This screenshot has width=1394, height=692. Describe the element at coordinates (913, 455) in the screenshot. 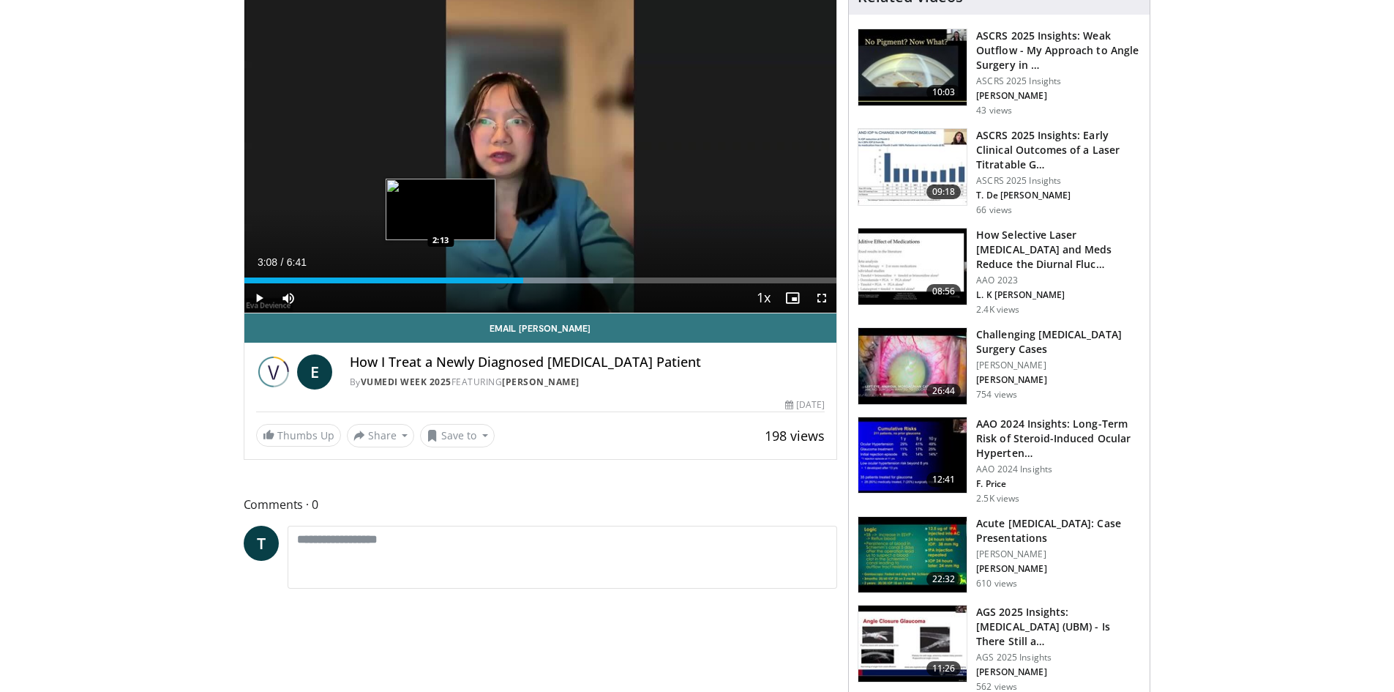

I see `img: d1bebadf-5ef8-4c82-bd02-47cdd9740fa5.150x105_q85_crop-smart_upscale.jpg` at that location.